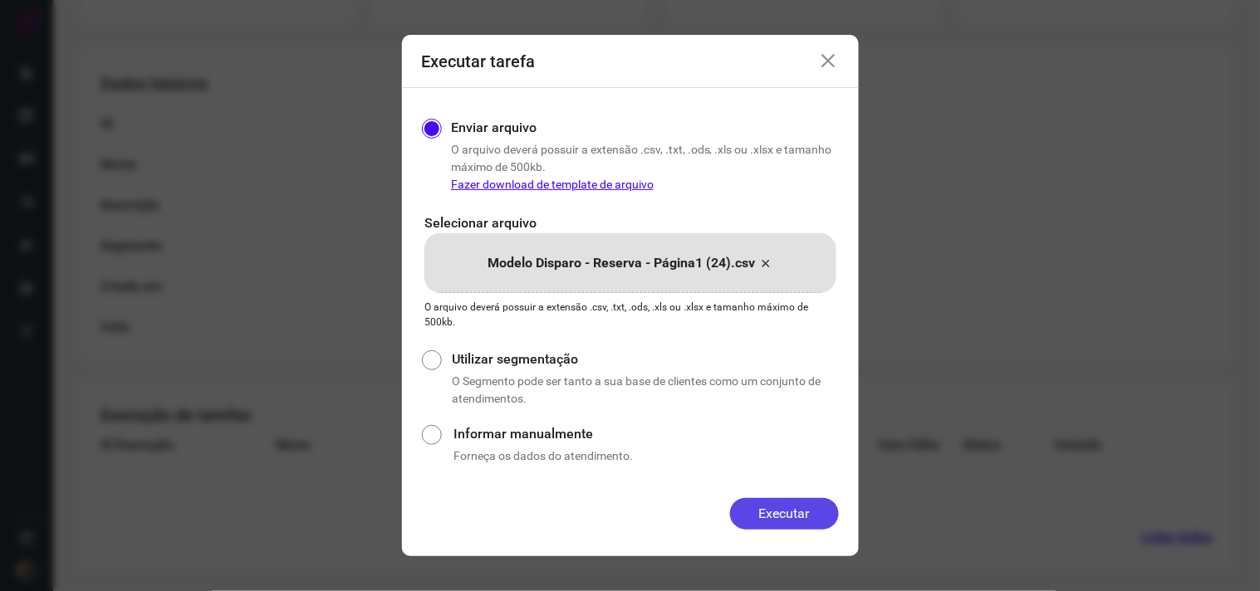 The image size is (1260, 591). Describe the element at coordinates (644, 360) in the screenshot. I see `label: Utilizar segmentação` at that location.